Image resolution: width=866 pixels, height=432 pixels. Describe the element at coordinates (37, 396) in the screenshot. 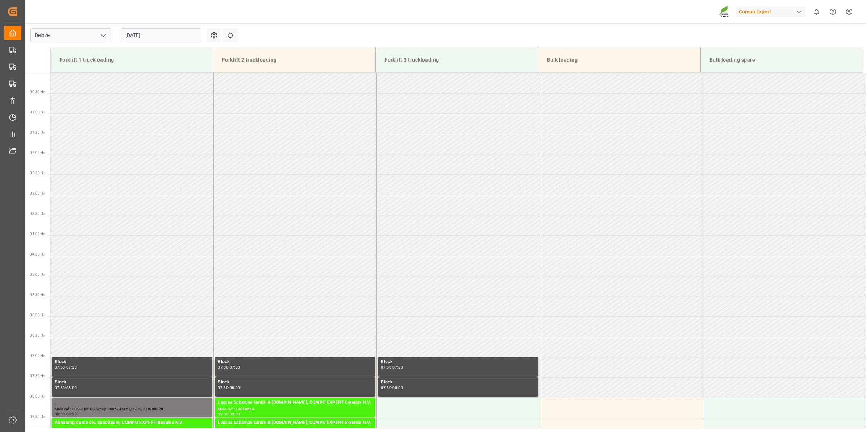

I see `span: 08:00 Hr` at that location.